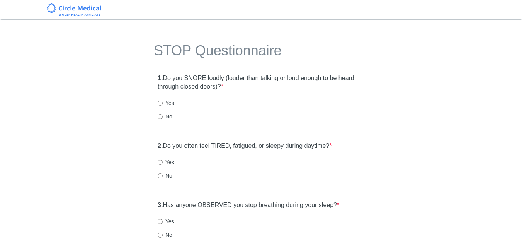 Image resolution: width=522 pixels, height=245 pixels. Describe the element at coordinates (261, 83) in the screenshot. I see `label: Do you SNORE loudly (louder than talking or loud enough to be heard through closed doors)?` at that location.